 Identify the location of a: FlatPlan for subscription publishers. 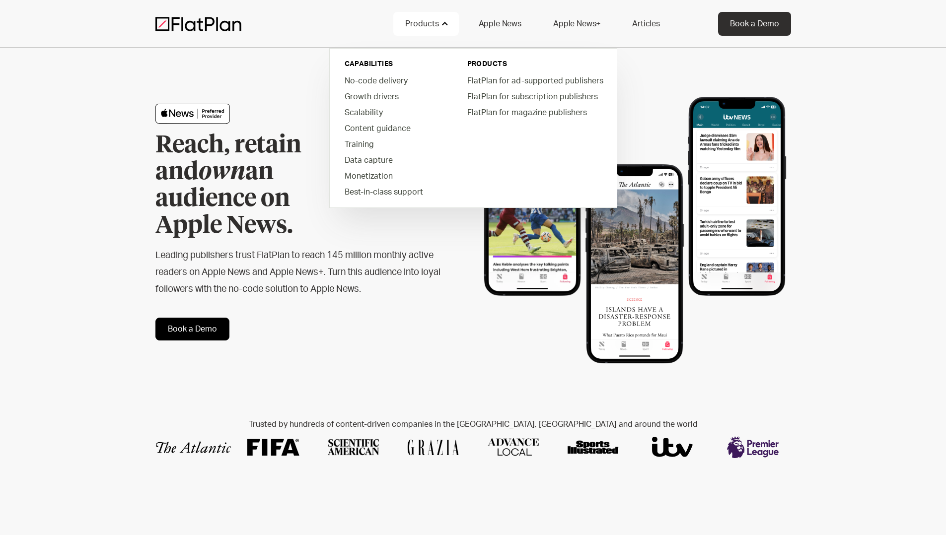
(534, 96).